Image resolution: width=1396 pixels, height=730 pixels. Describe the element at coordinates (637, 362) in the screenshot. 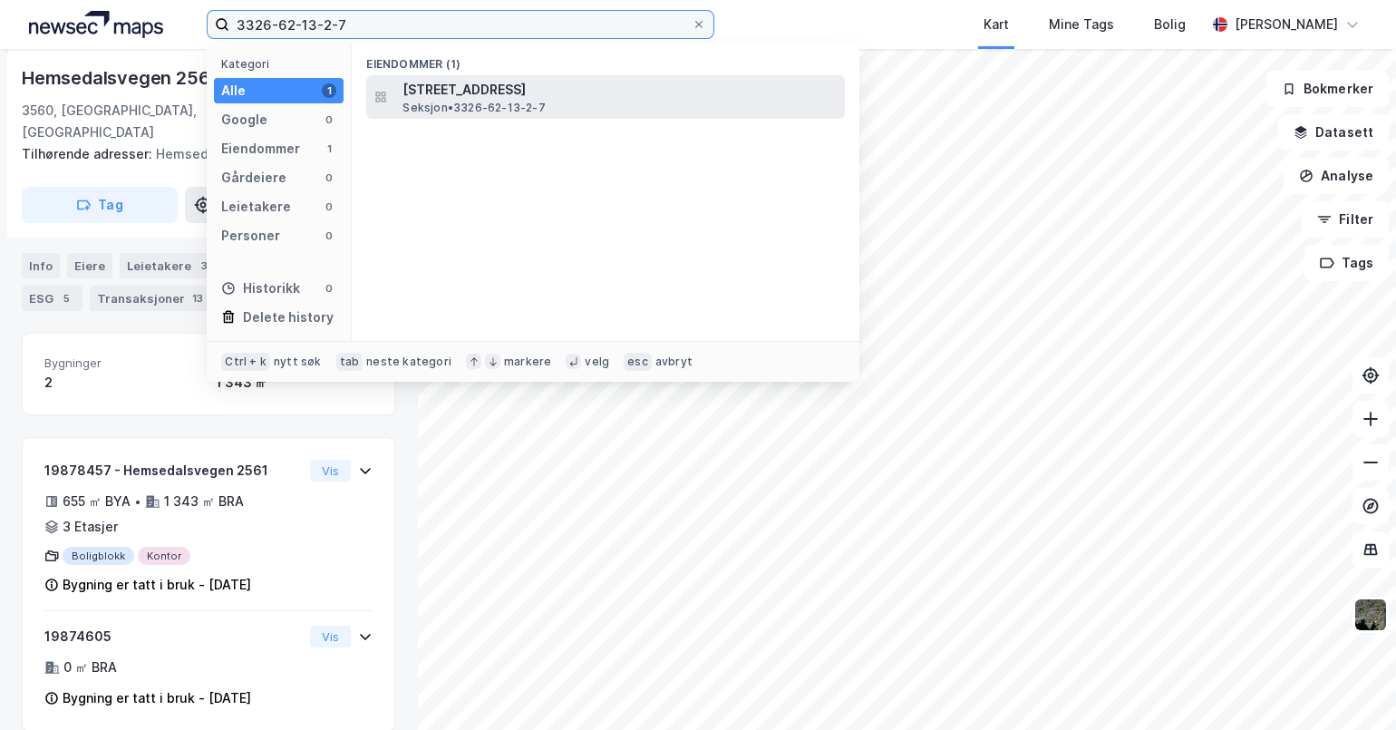

I see `div: esc` at that location.